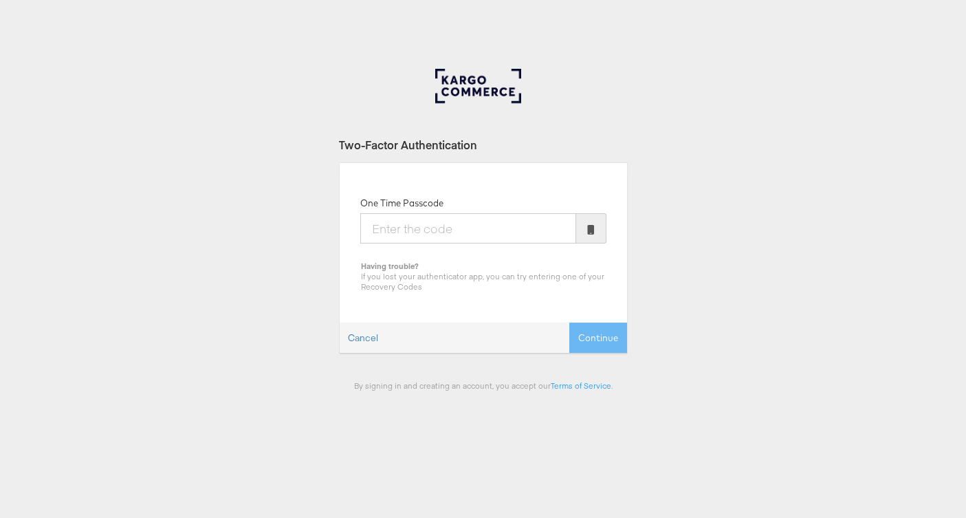  I want to click on div: Two-Factor Authentication, so click(483, 144).